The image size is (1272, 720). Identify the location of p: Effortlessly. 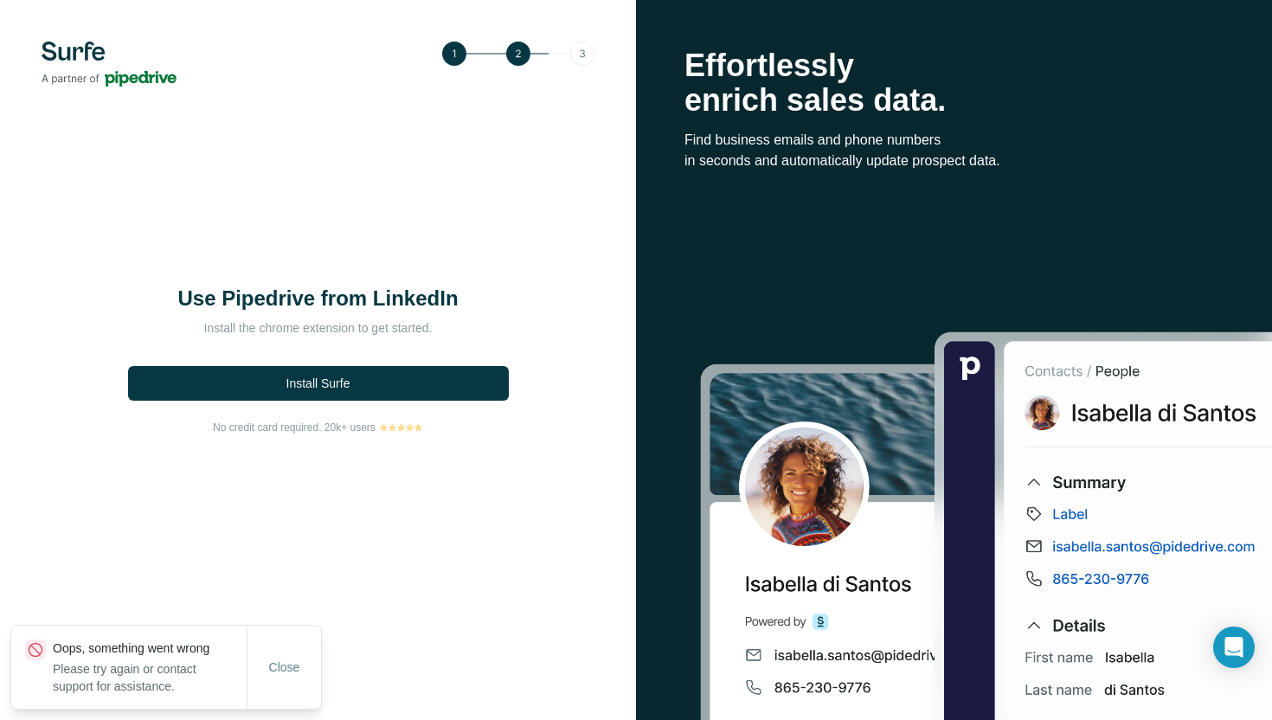
(954, 66).